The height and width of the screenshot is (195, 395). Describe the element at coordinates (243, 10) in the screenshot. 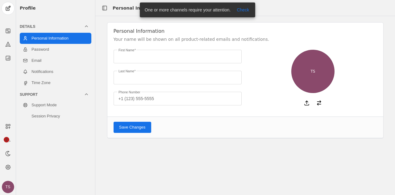

I see `span: Check` at that location.